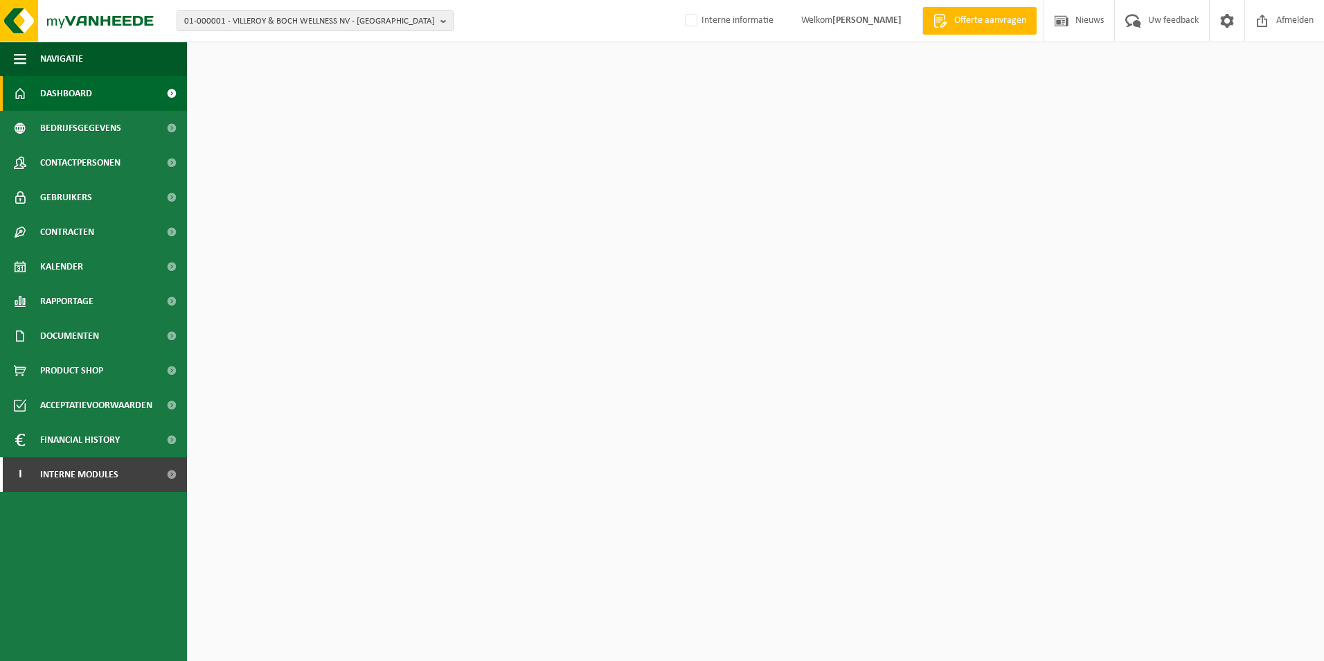 This screenshot has width=1324, height=661. I want to click on span: Bedrijfsgegevens, so click(80, 128).